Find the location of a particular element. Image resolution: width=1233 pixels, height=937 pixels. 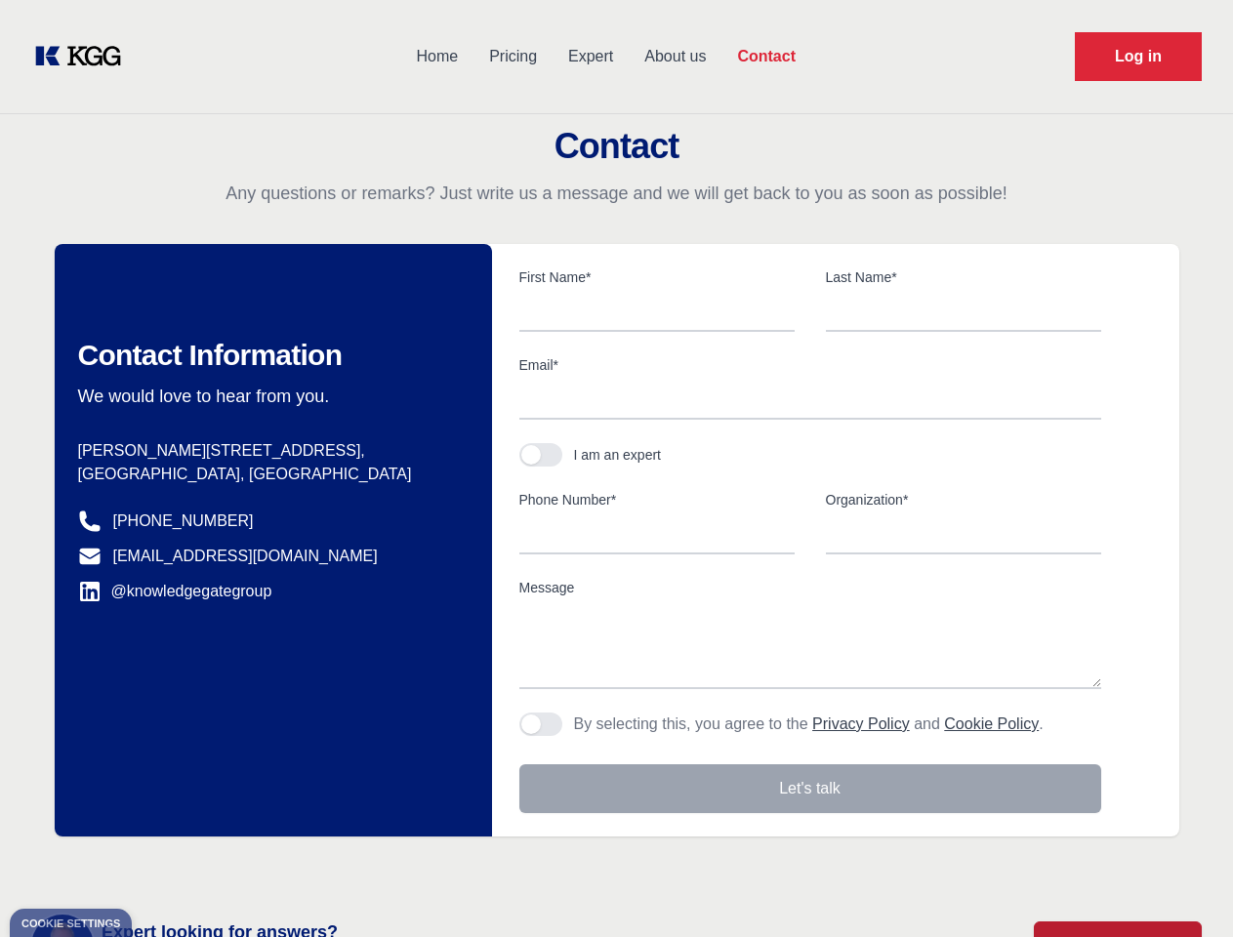

button: Let's talk is located at coordinates (810, 789).